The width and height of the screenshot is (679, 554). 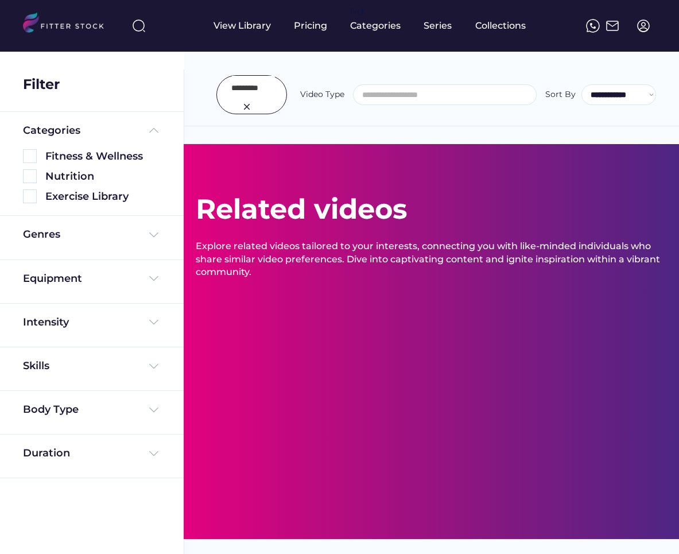 I want to click on div: Body Type, so click(x=51, y=409).